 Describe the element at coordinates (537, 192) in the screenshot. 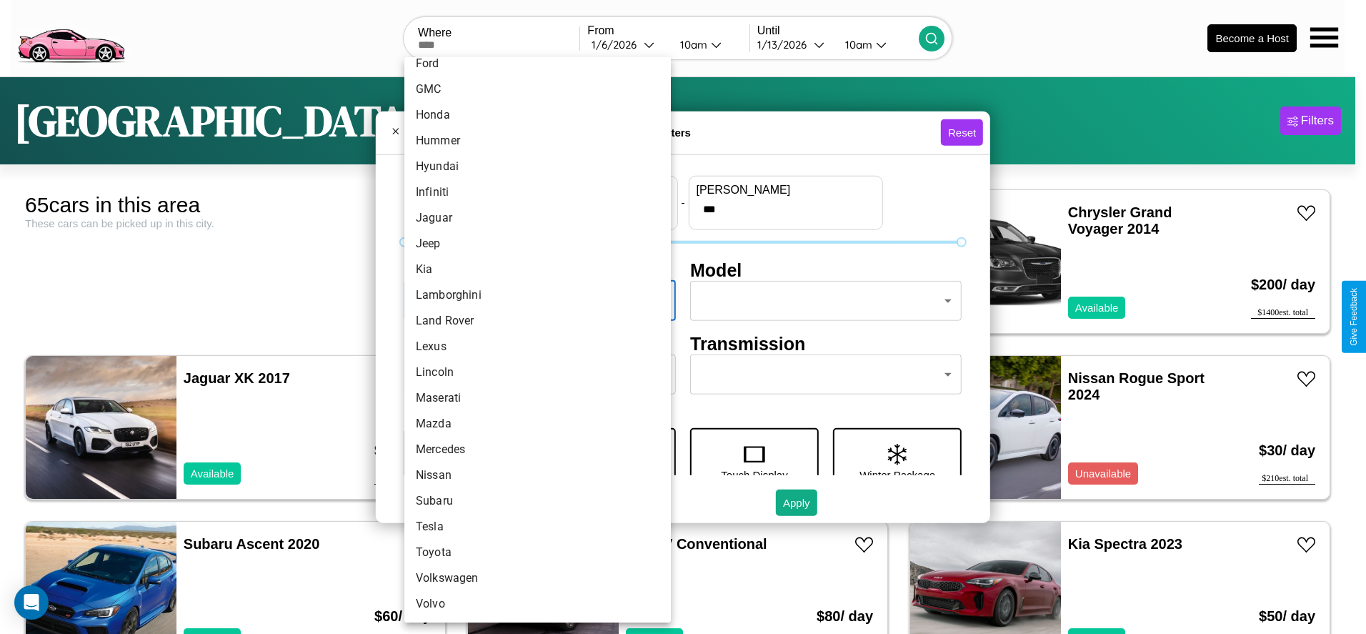

I see `li: Infiniti` at that location.